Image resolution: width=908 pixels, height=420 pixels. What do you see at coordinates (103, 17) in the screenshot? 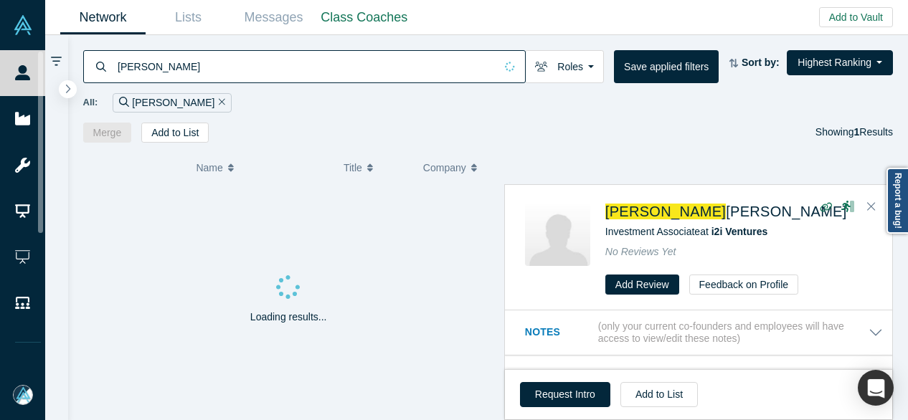
I see `a: Network` at bounding box center [103, 17].